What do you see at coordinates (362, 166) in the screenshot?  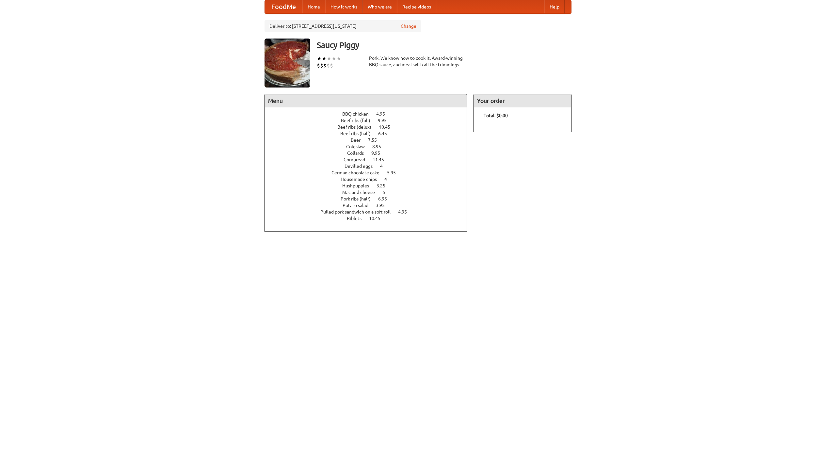 I see `span: Devilled eggs` at bounding box center [362, 166].